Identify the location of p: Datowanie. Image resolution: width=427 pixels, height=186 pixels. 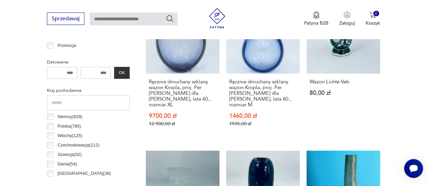
(88, 62).